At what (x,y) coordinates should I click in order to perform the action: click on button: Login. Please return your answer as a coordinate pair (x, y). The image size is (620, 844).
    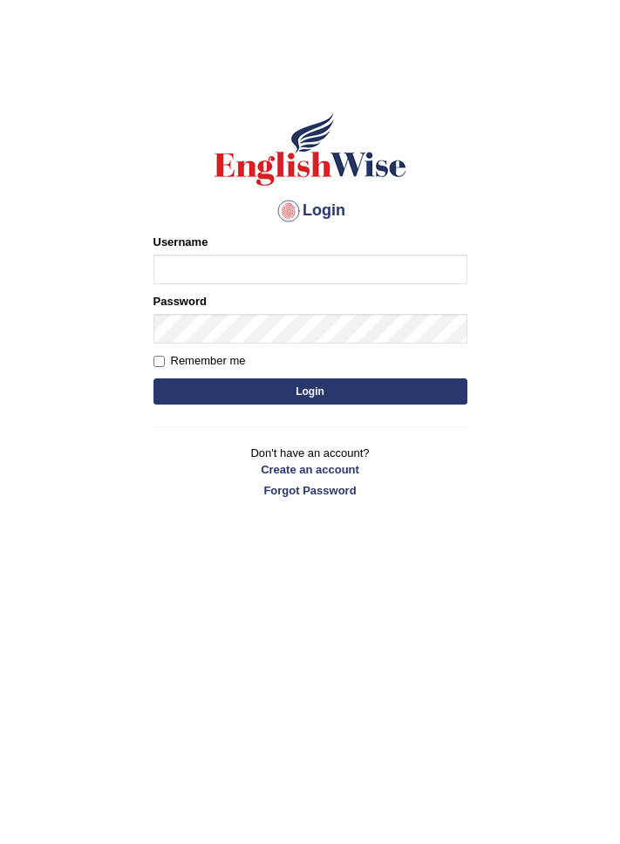
    Looking at the image, I should click on (311, 392).